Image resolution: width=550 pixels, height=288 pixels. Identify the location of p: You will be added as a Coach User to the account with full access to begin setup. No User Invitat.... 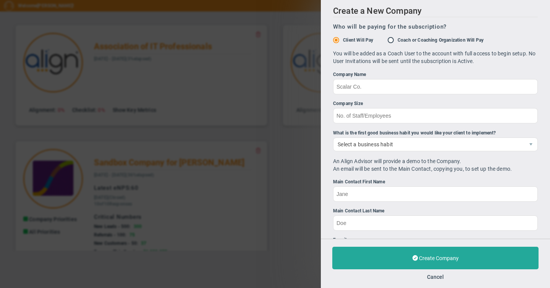
(436, 57).